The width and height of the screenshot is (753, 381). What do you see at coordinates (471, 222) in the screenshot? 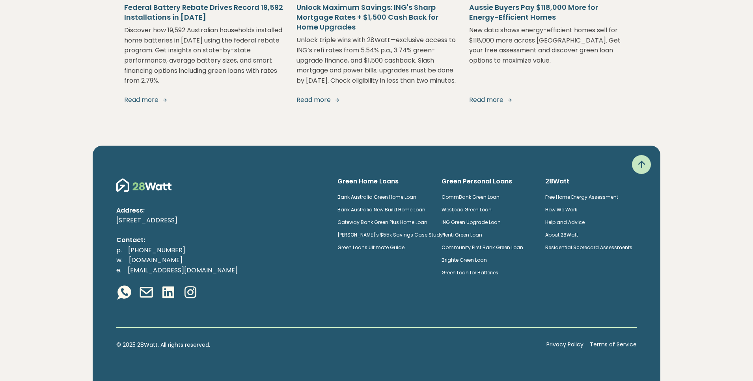
I see `a: ING Green Upgrade Loan` at bounding box center [471, 222].